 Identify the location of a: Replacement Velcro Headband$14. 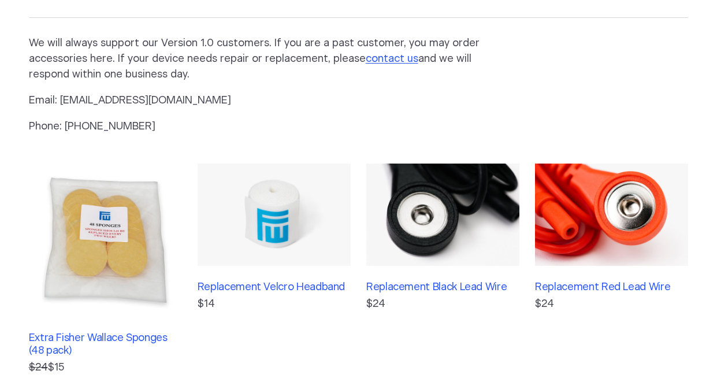
(274, 269).